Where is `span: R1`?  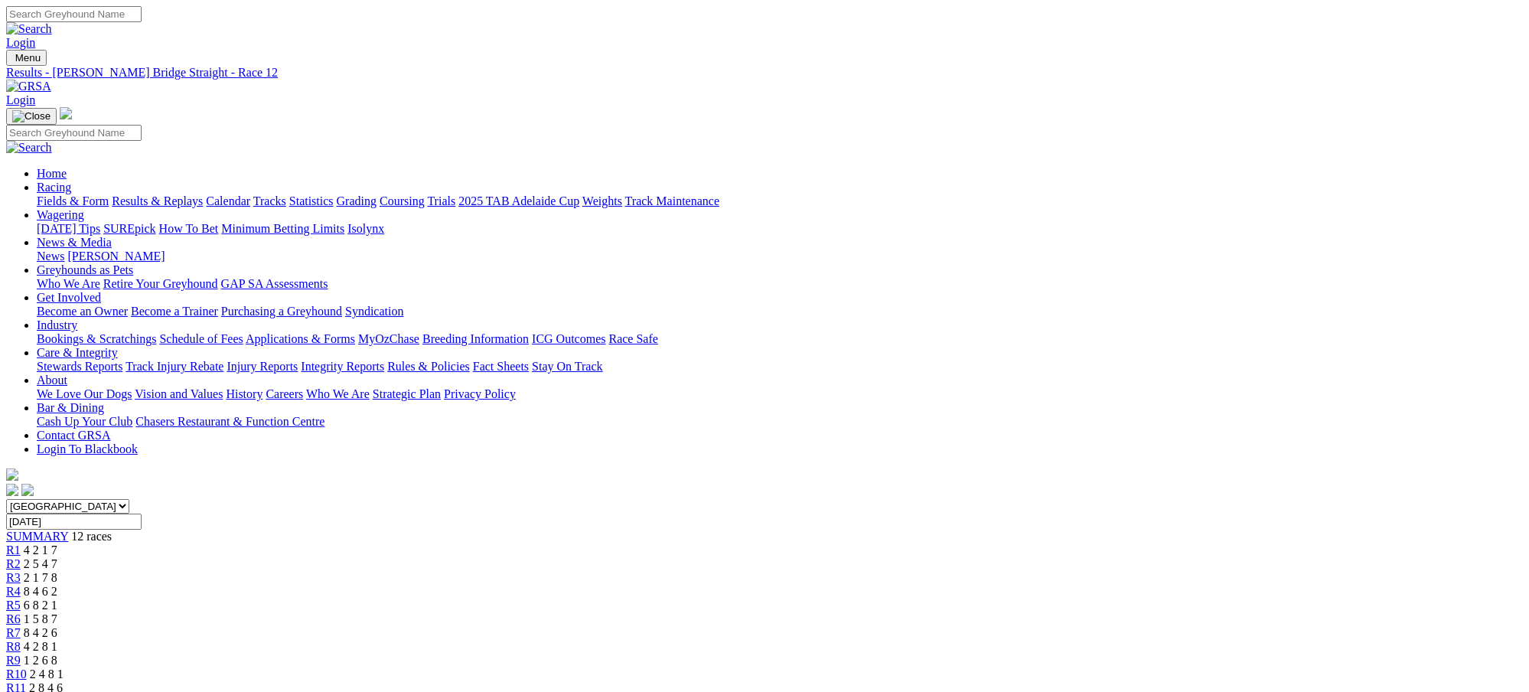
span: R1 is located at coordinates (13, 549).